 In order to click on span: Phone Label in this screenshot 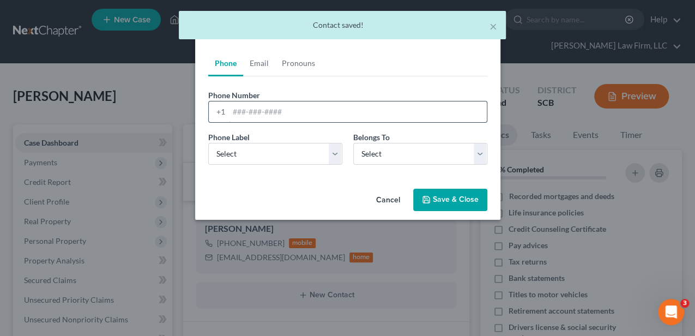, I will do `click(229, 137)`.